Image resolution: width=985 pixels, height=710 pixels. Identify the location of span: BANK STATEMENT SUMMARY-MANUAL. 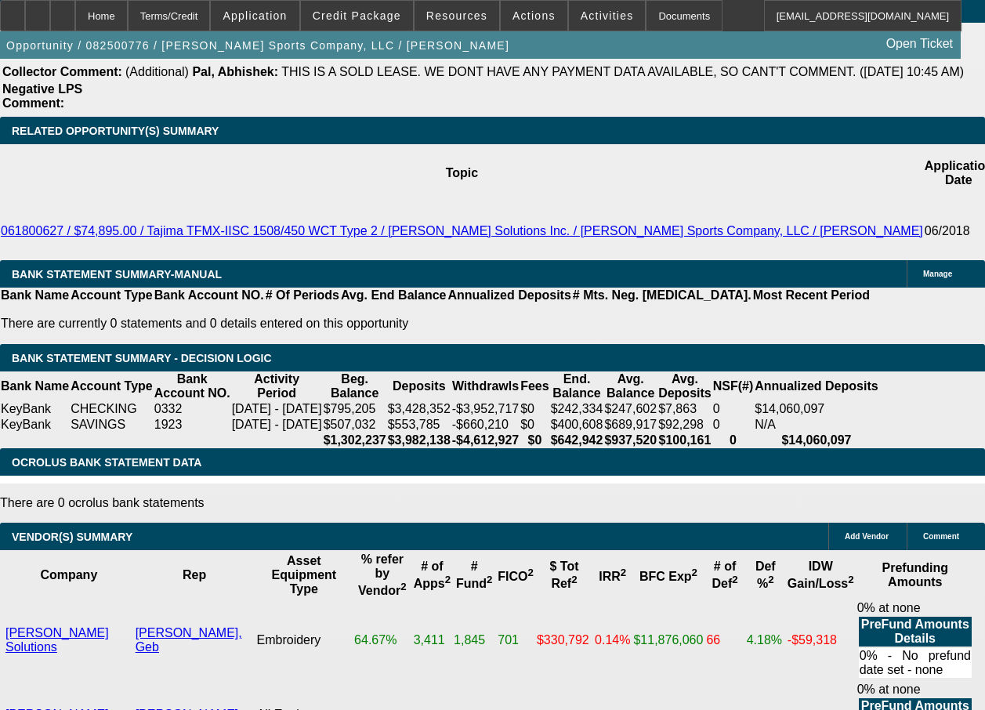
(117, 274).